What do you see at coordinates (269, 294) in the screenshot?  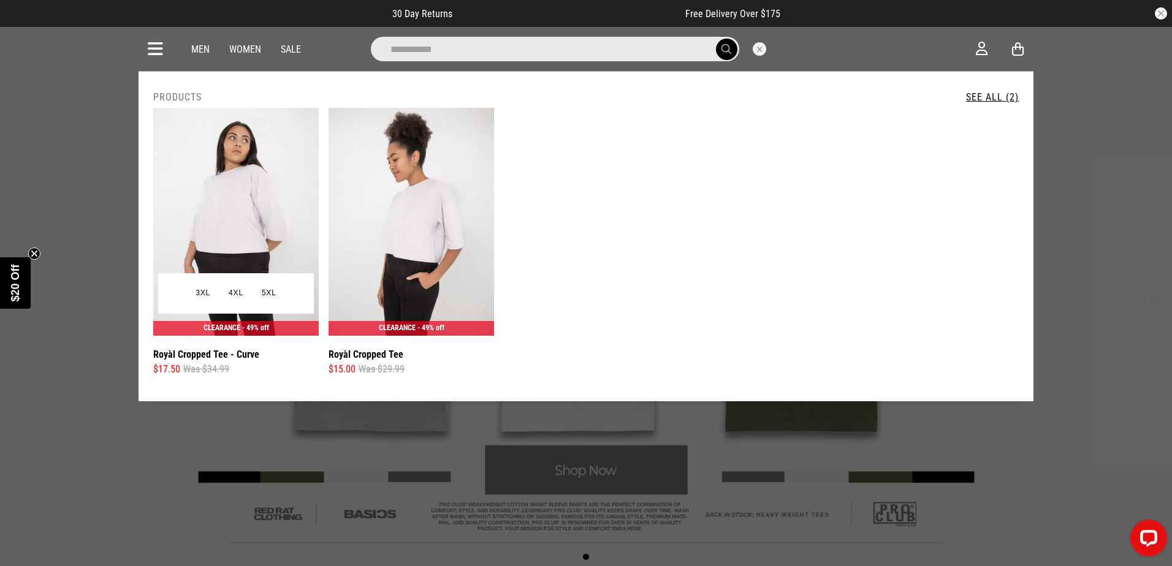 I see `button: 5XL` at bounding box center [269, 294].